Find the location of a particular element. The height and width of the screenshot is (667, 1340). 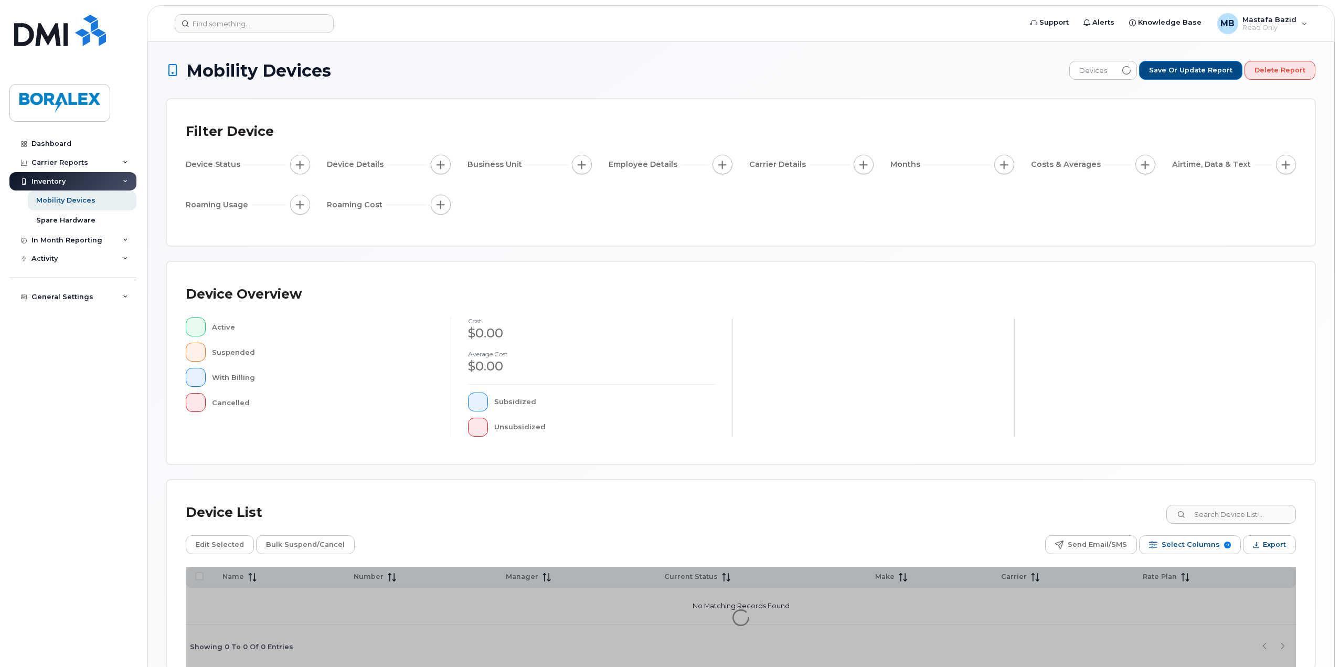

span: Save or Update Report is located at coordinates (1191, 70).